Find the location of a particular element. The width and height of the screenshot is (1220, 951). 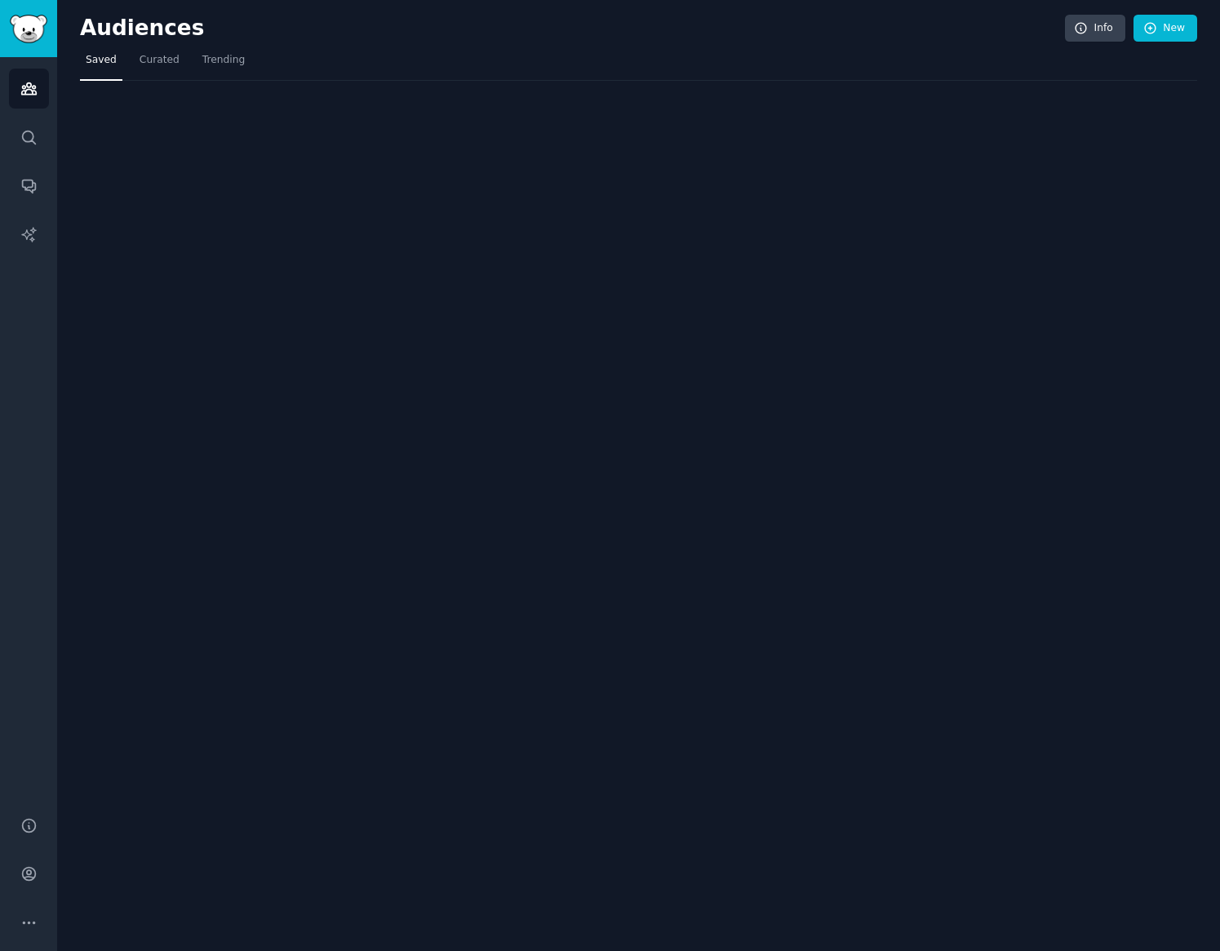

a: Saved is located at coordinates (101, 64).